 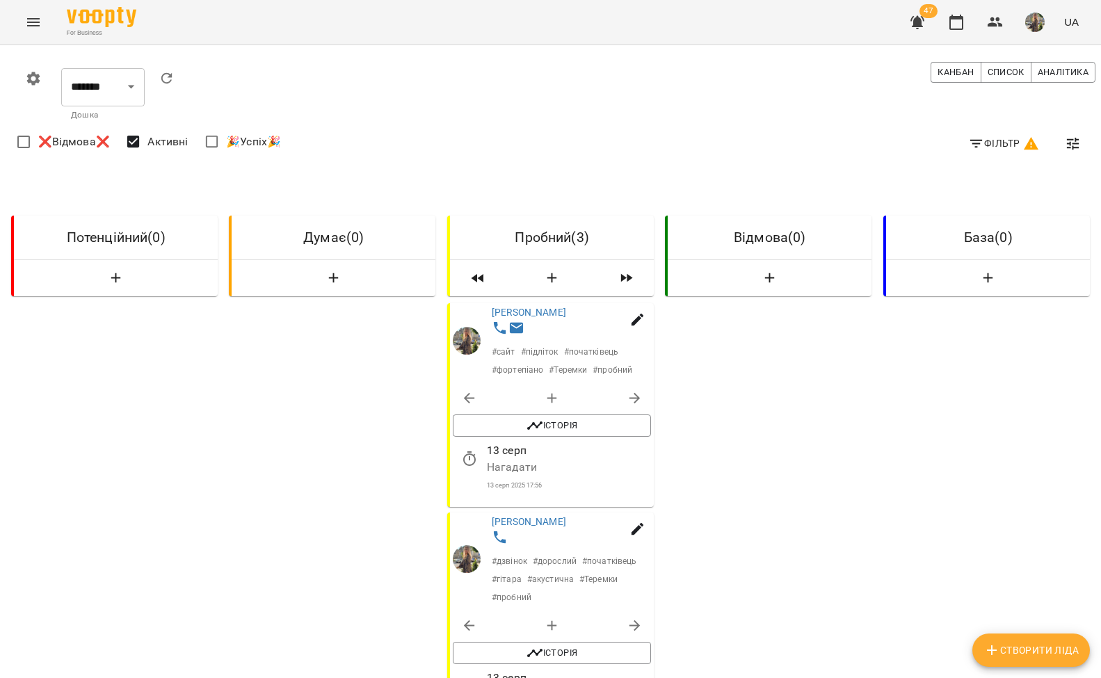 I want to click on p: # сайт, so click(x=503, y=352).